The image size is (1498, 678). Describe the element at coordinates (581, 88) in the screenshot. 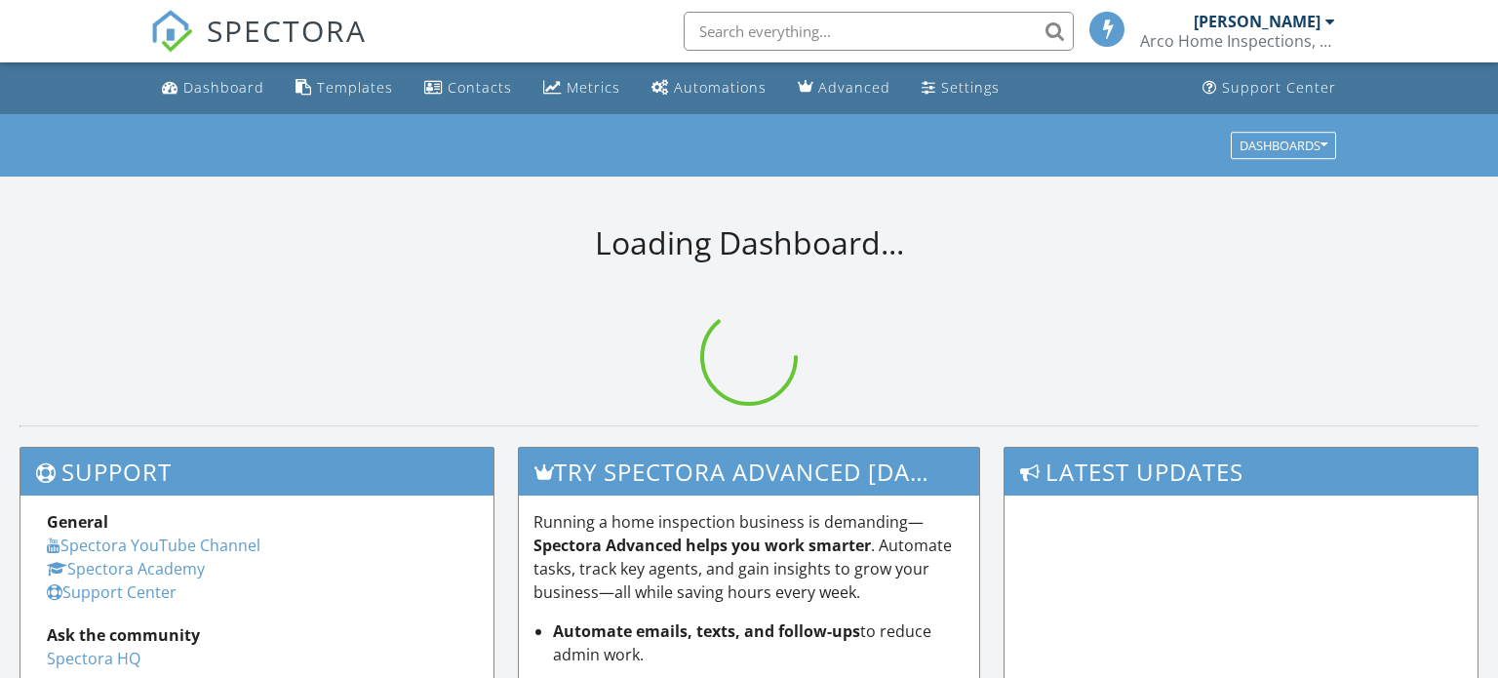

I see `a: Metrics` at that location.